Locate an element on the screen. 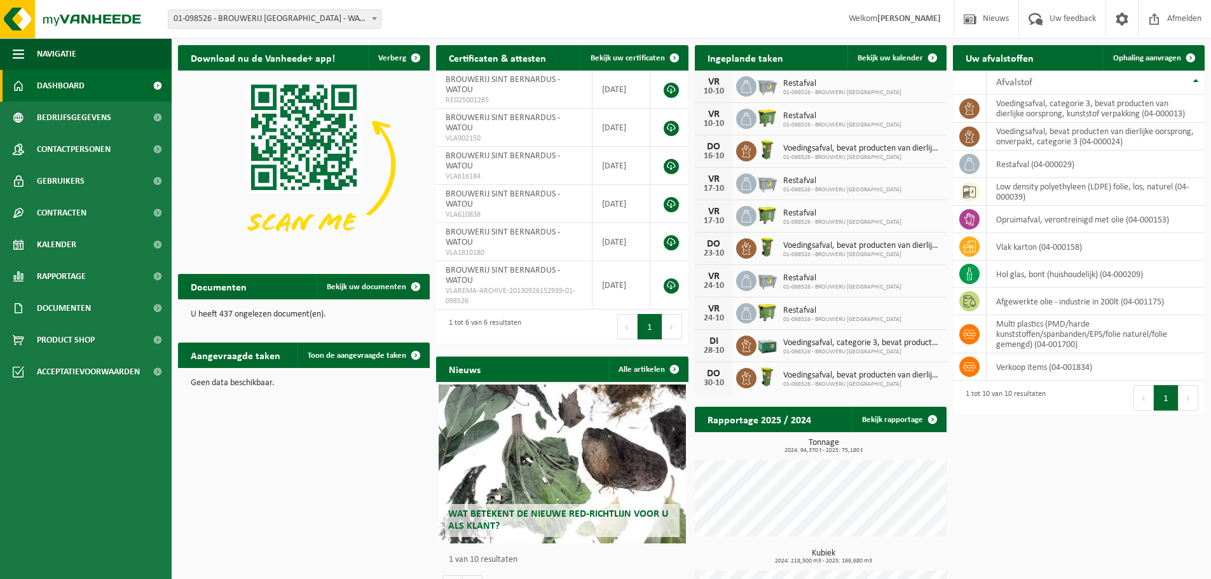 This screenshot has height=579, width=1211. p: Geen data beschikbaar. is located at coordinates (304, 383).